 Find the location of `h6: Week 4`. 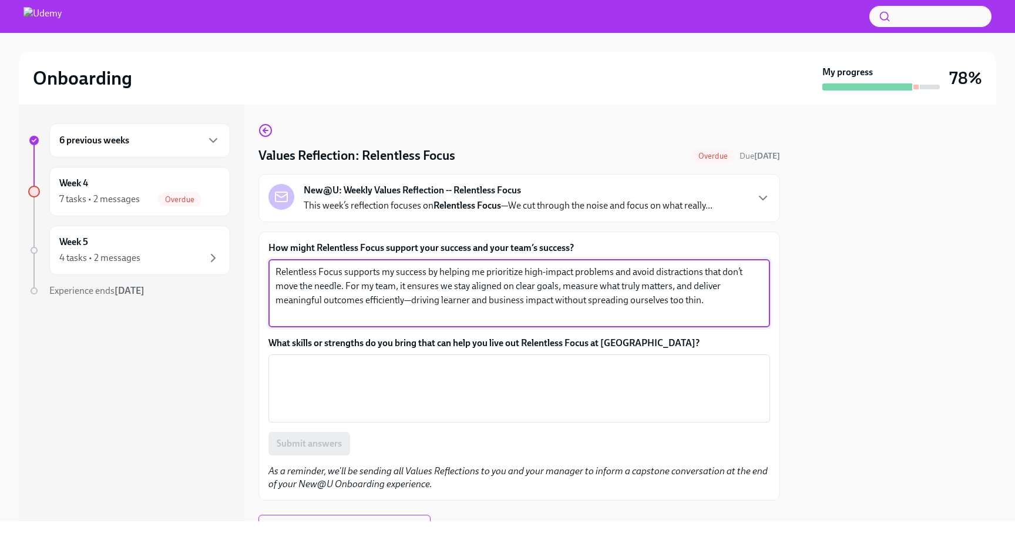

h6: Week 4 is located at coordinates (73, 183).